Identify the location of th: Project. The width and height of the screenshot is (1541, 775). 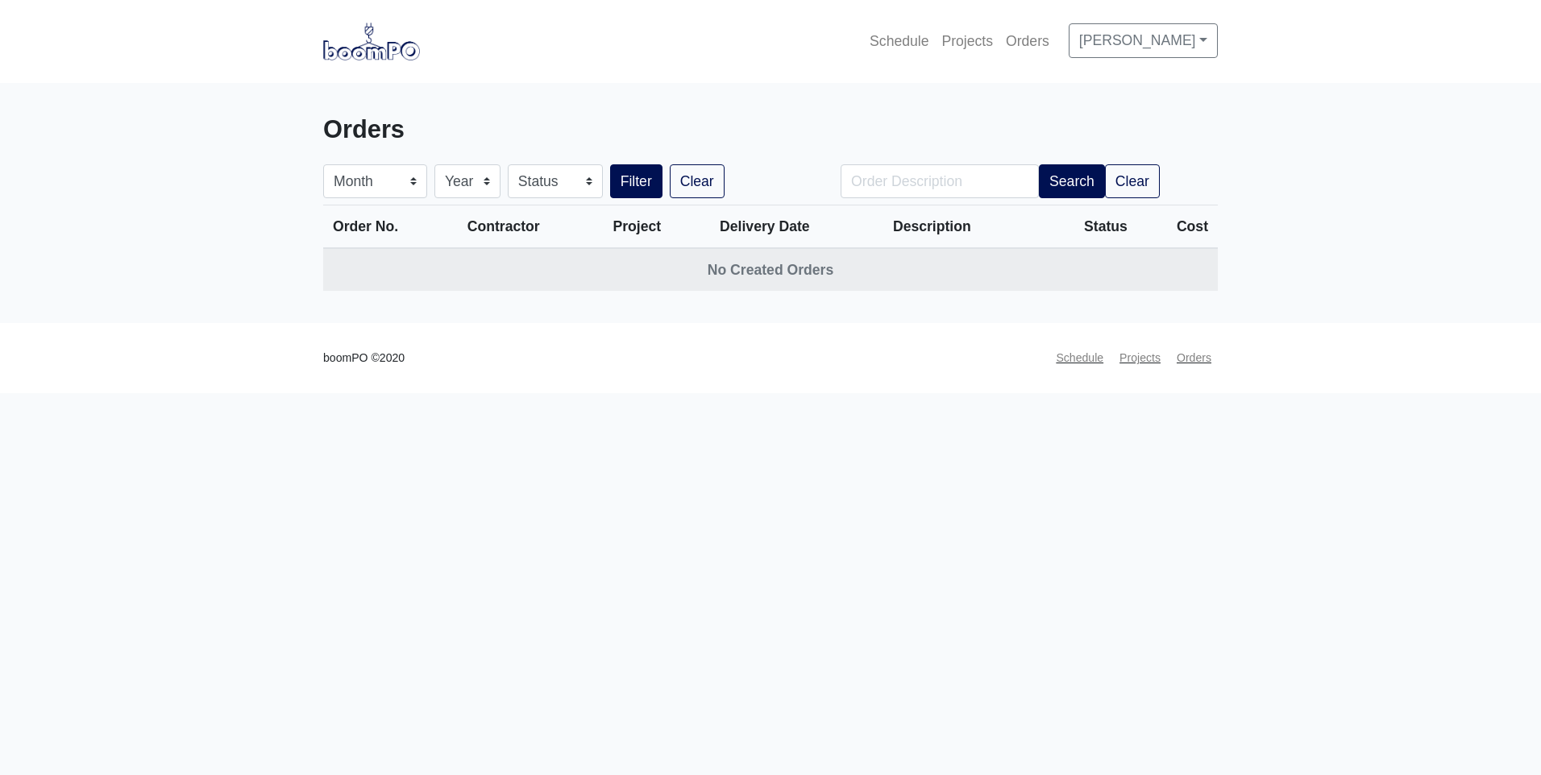
(656, 227).